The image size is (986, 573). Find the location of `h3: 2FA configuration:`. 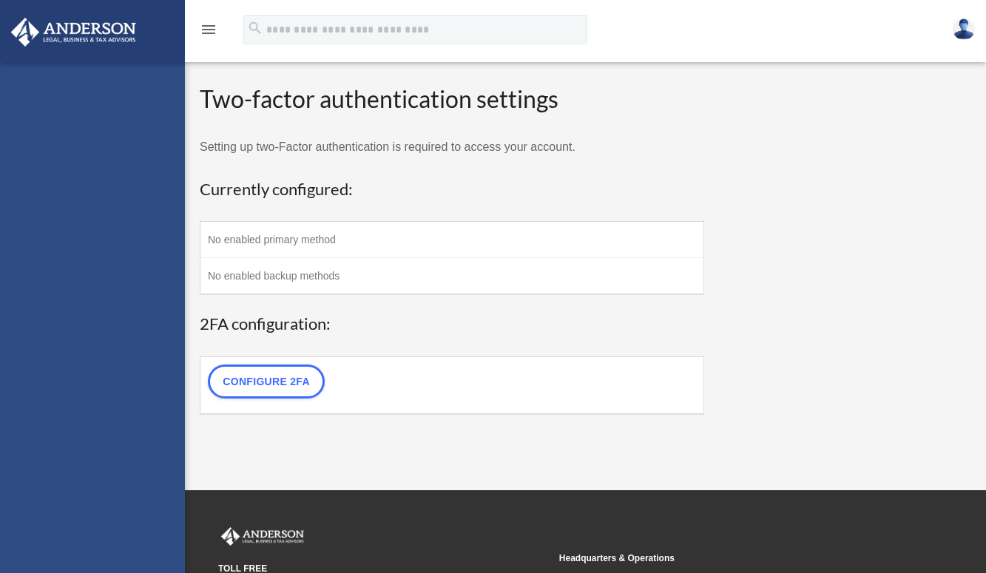

h3: 2FA configuration: is located at coordinates (452, 324).